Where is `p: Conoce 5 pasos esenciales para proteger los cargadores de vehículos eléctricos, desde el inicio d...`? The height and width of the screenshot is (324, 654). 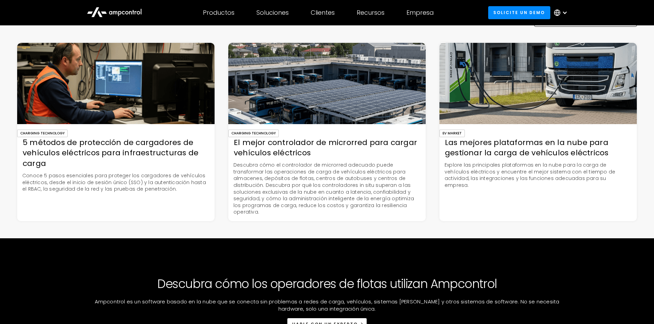
p: Conoce 5 pasos esenciales para proteger los cargadores de vehículos eléctricos, desde el inicio d... is located at coordinates (116, 183).